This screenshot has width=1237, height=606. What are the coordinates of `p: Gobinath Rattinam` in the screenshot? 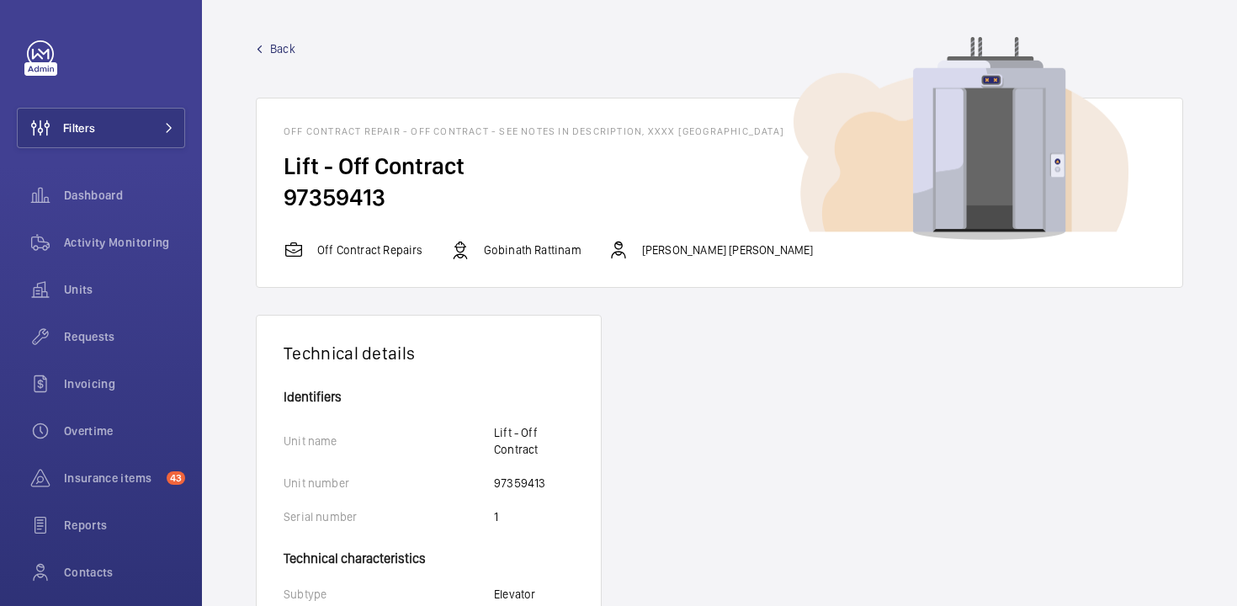 It's located at (533, 250).